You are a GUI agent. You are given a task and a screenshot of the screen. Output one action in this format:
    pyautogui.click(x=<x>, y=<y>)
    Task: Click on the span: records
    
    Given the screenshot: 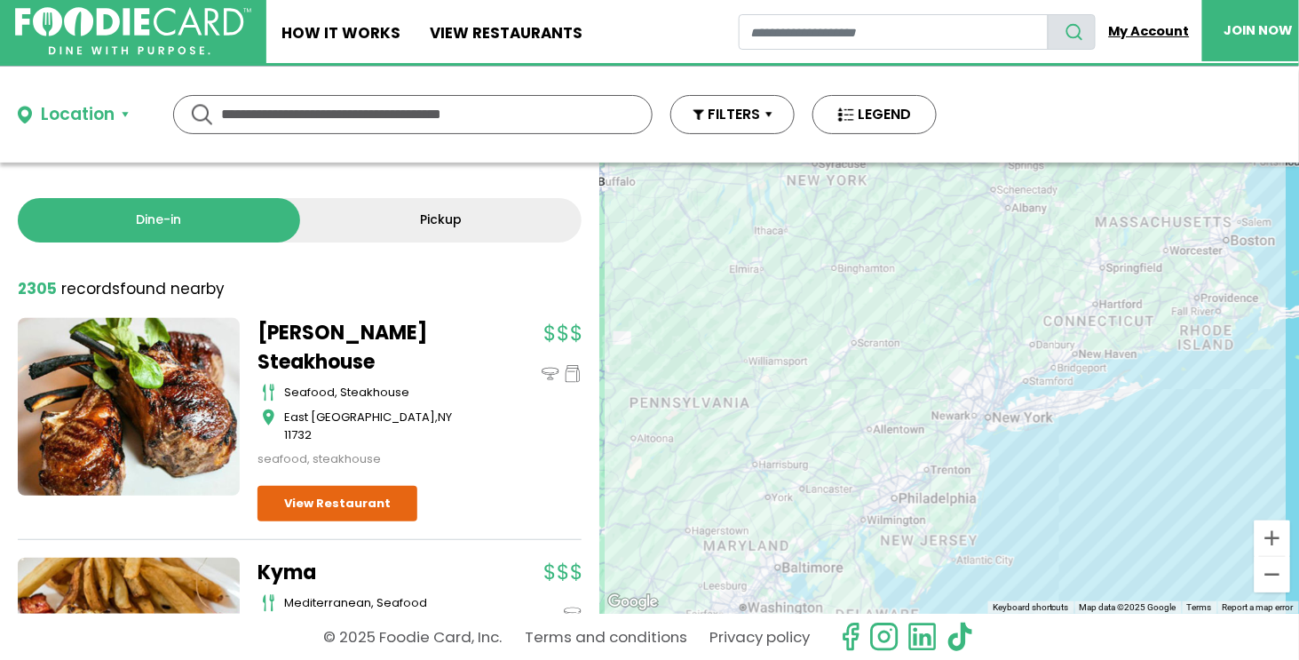 What is the action you would take?
    pyautogui.click(x=91, y=289)
    